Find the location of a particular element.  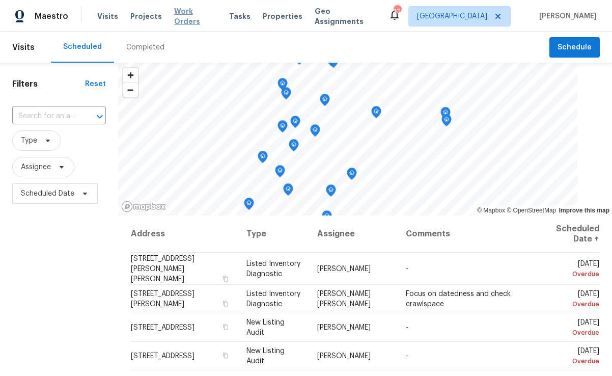

span: Scheduled Date is located at coordinates (47, 194).